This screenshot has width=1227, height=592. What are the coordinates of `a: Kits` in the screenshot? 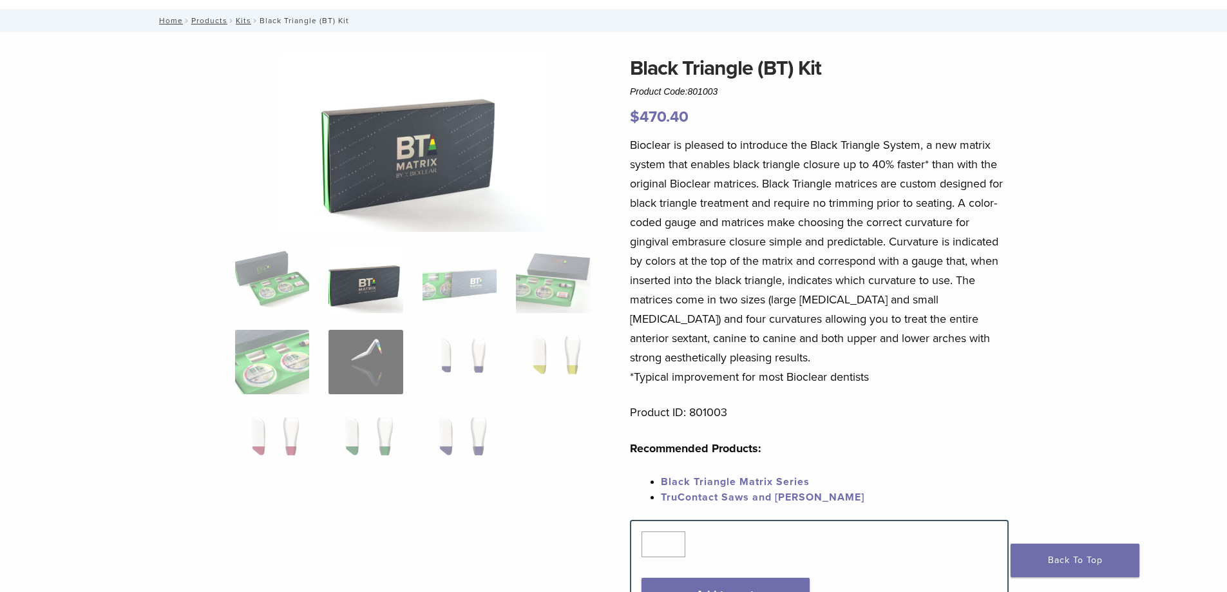 It's located at (243, 21).